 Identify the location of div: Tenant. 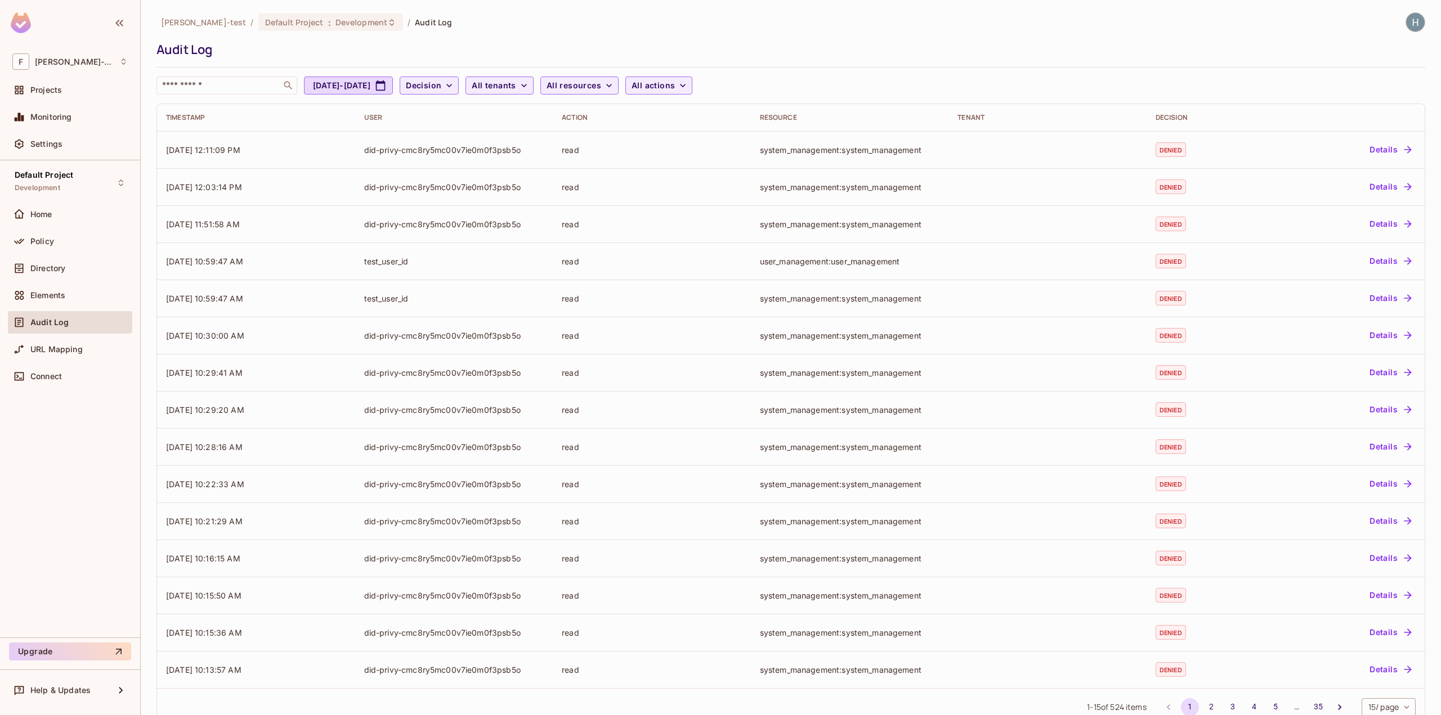
(1047, 118).